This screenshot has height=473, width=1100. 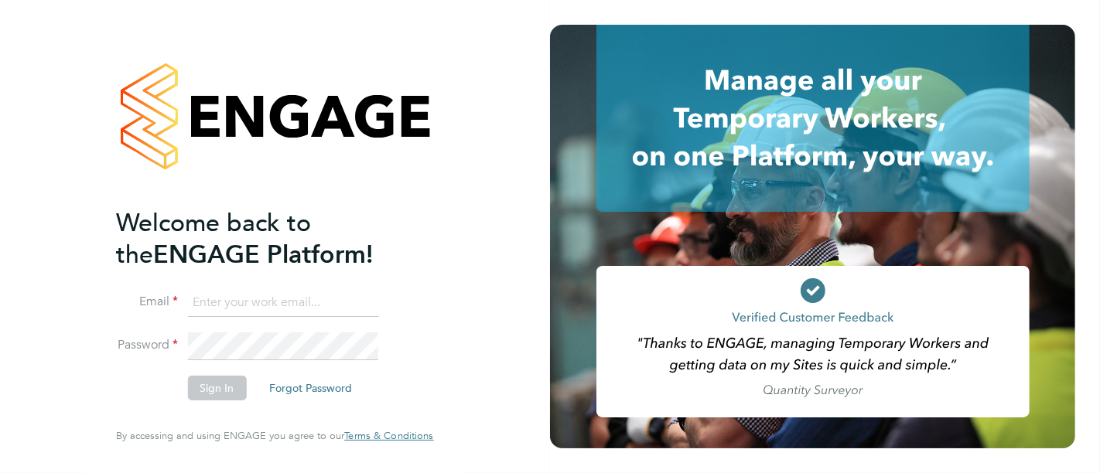 What do you see at coordinates (388, 435) in the screenshot?
I see `span: Terms & Conditions` at bounding box center [388, 435].